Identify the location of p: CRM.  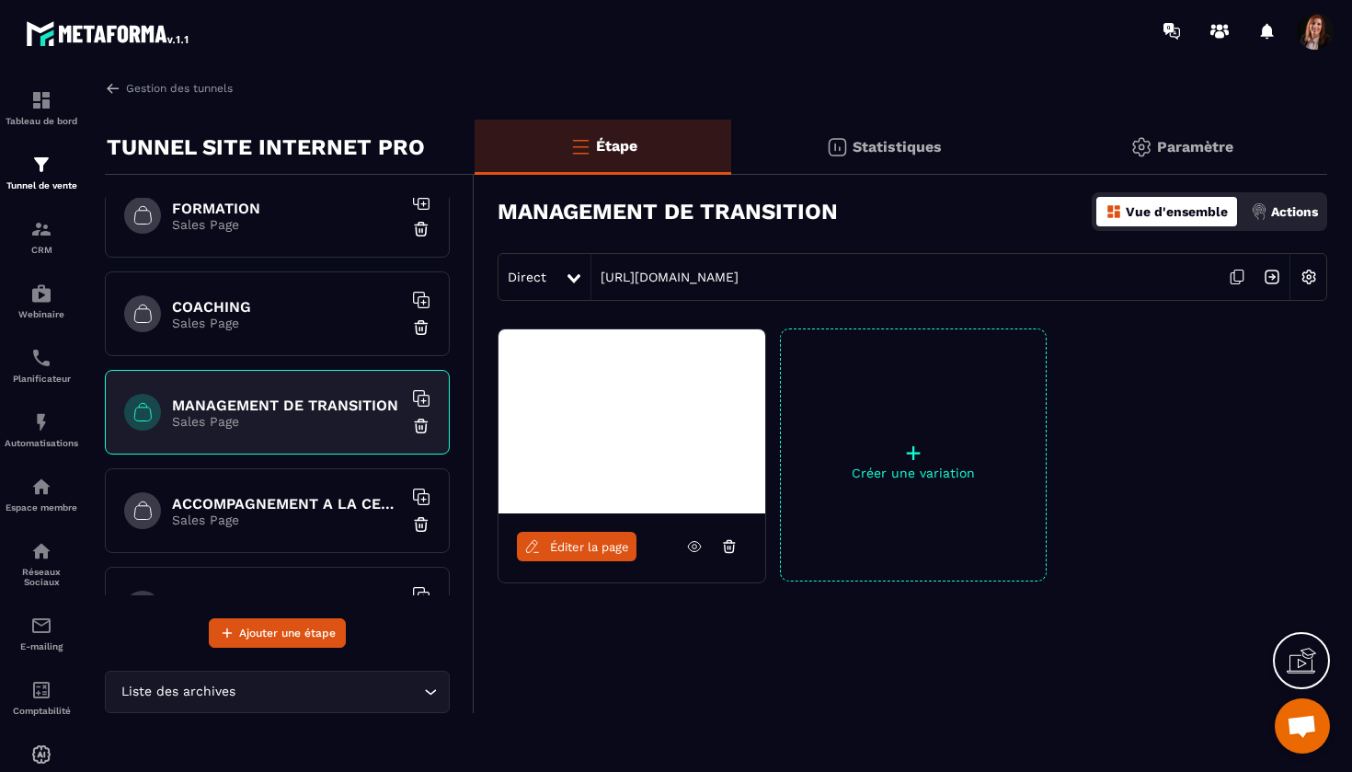
(41, 249).